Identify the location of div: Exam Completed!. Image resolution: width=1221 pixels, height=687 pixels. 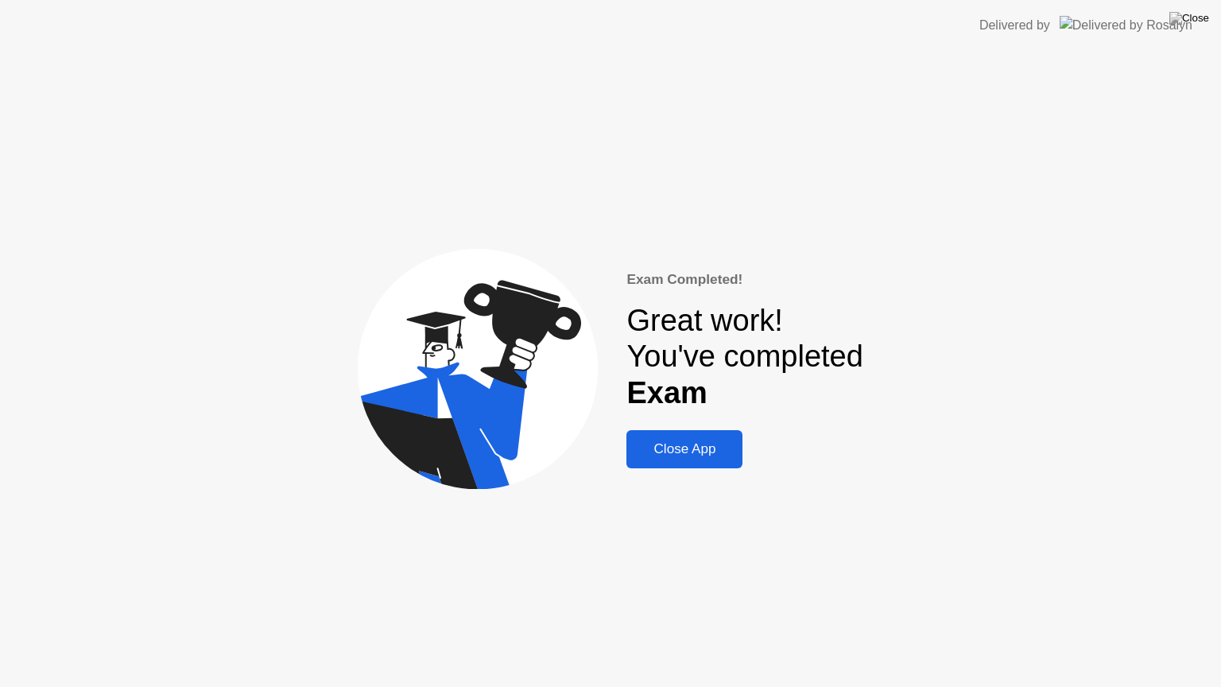
(744, 280).